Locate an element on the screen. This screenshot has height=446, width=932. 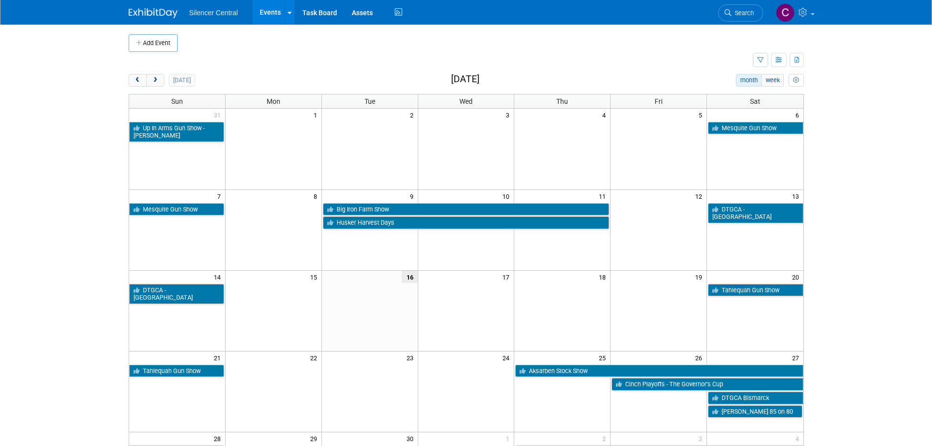
a: Husker Harvest Days is located at coordinates (466, 223).